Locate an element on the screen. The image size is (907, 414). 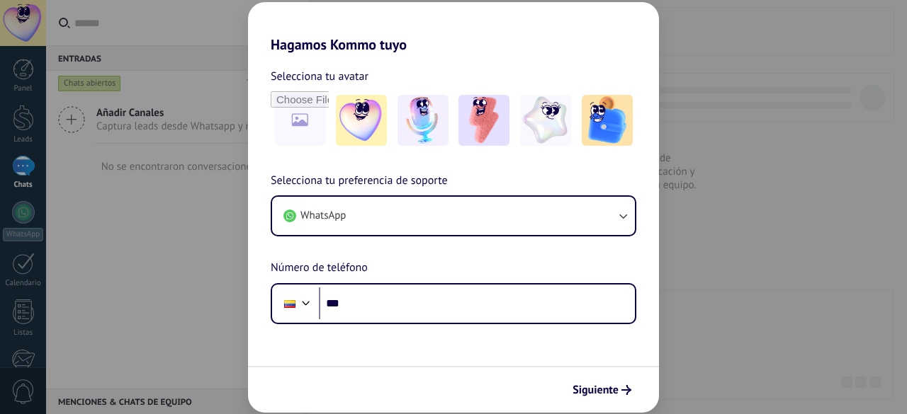
span: Selecciona tu avatar is located at coordinates (319, 76).